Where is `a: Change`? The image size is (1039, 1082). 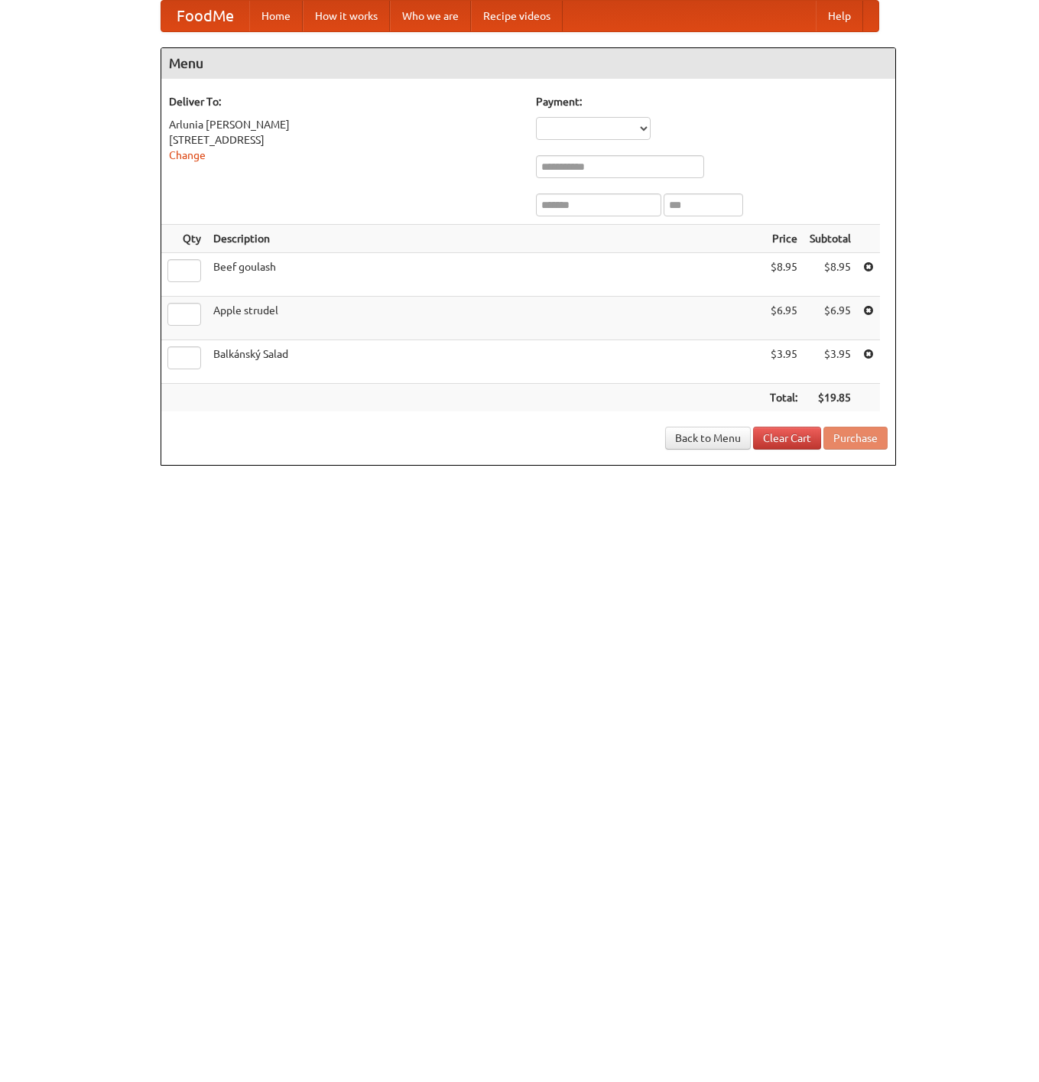 a: Change is located at coordinates (187, 155).